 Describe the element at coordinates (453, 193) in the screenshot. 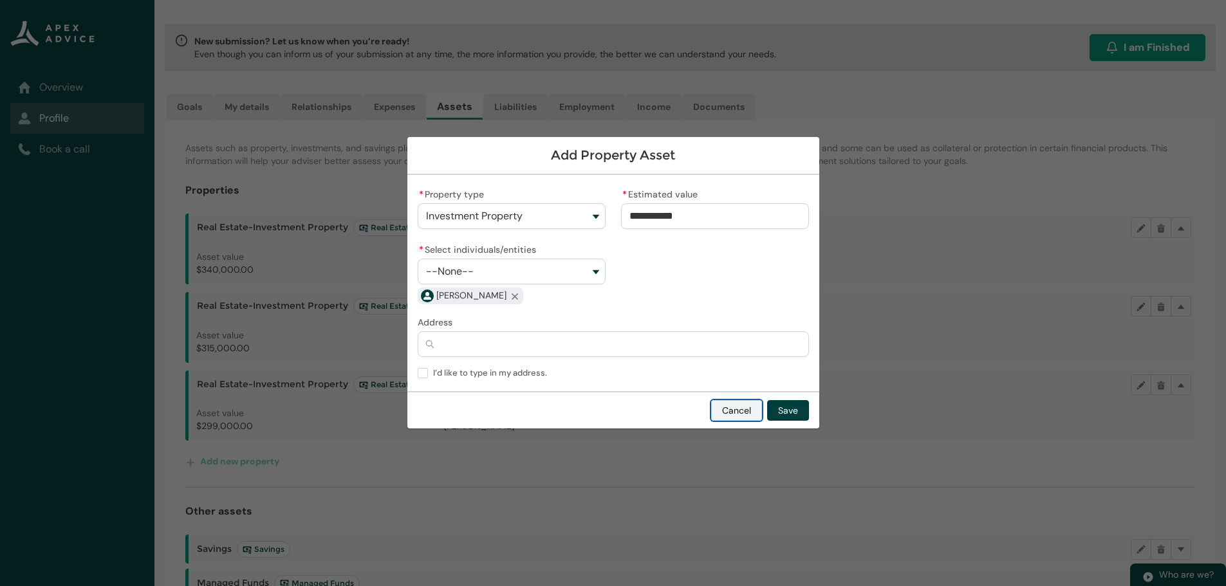

I see `label: Property type` at that location.